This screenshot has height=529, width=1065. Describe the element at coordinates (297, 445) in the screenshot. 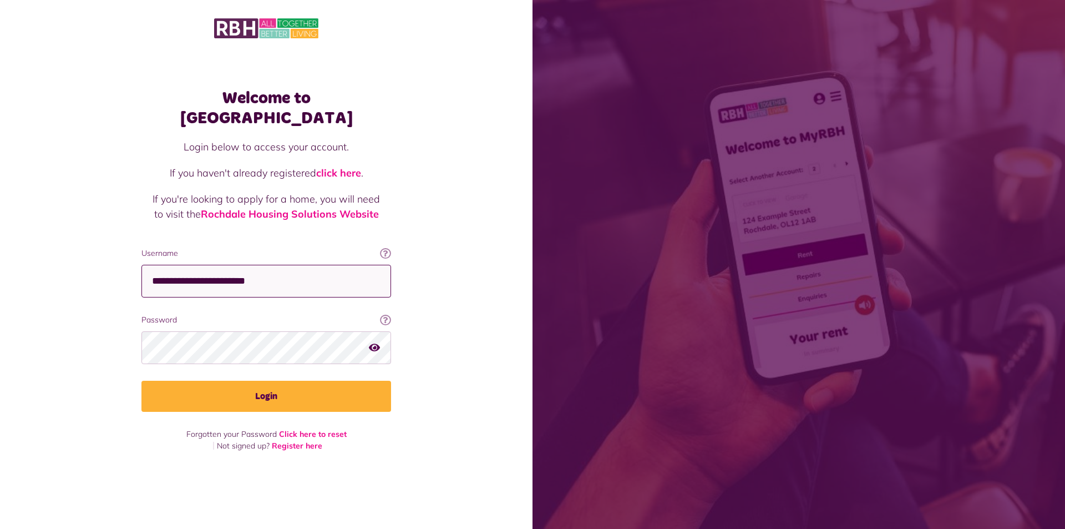

I see `a: Register here` at that location.